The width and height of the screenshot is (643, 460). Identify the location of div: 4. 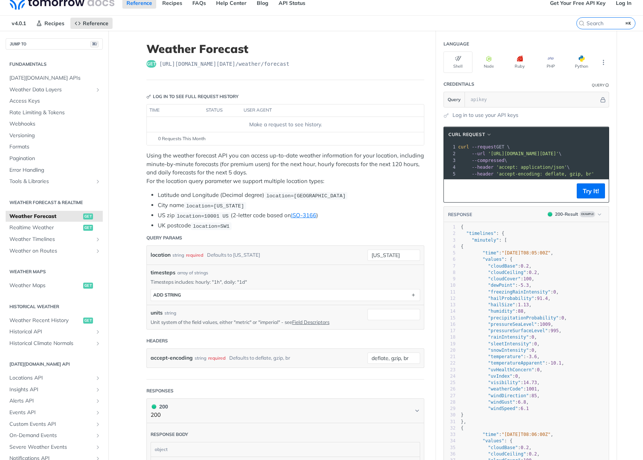
(450, 167).